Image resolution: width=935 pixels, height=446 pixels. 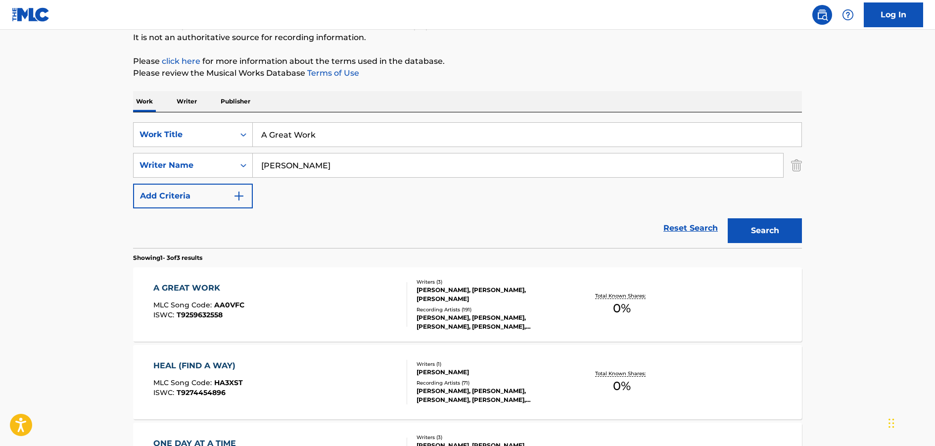 I want to click on span: AA0VFC, so click(x=229, y=305).